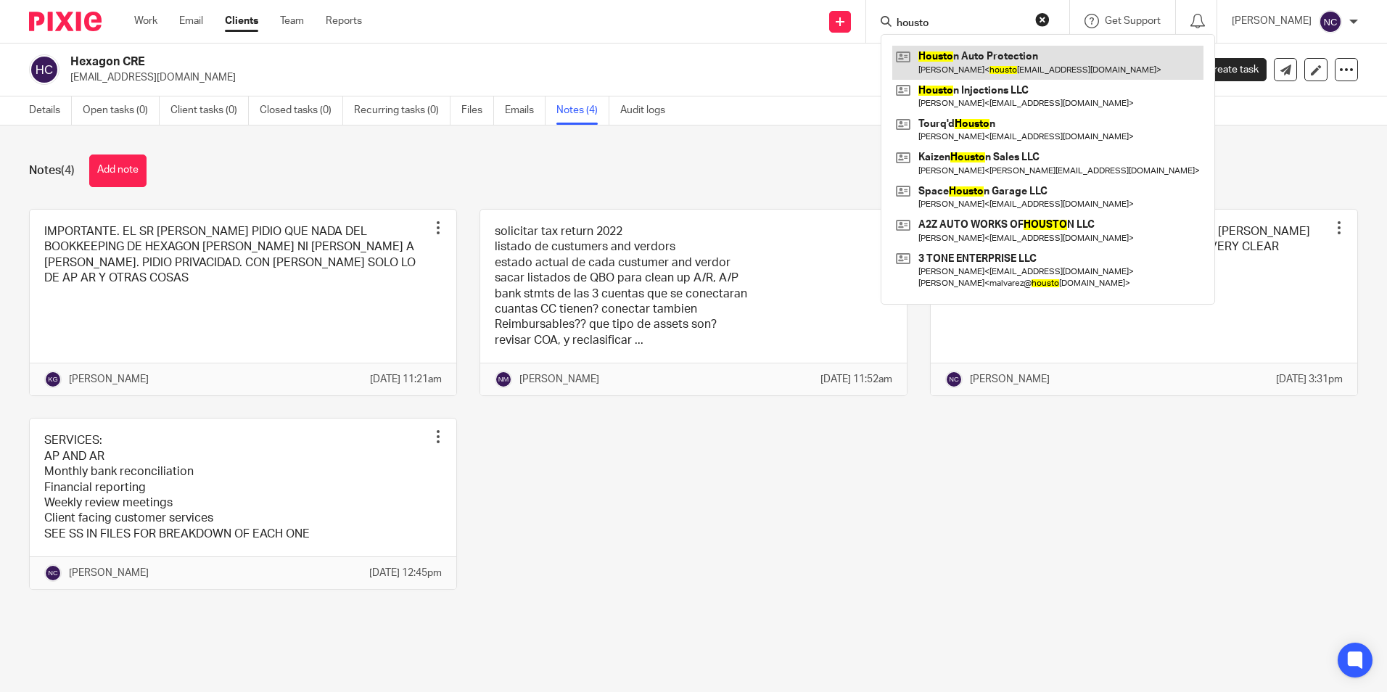 This screenshot has height=692, width=1387. I want to click on a: Team, so click(292, 21).